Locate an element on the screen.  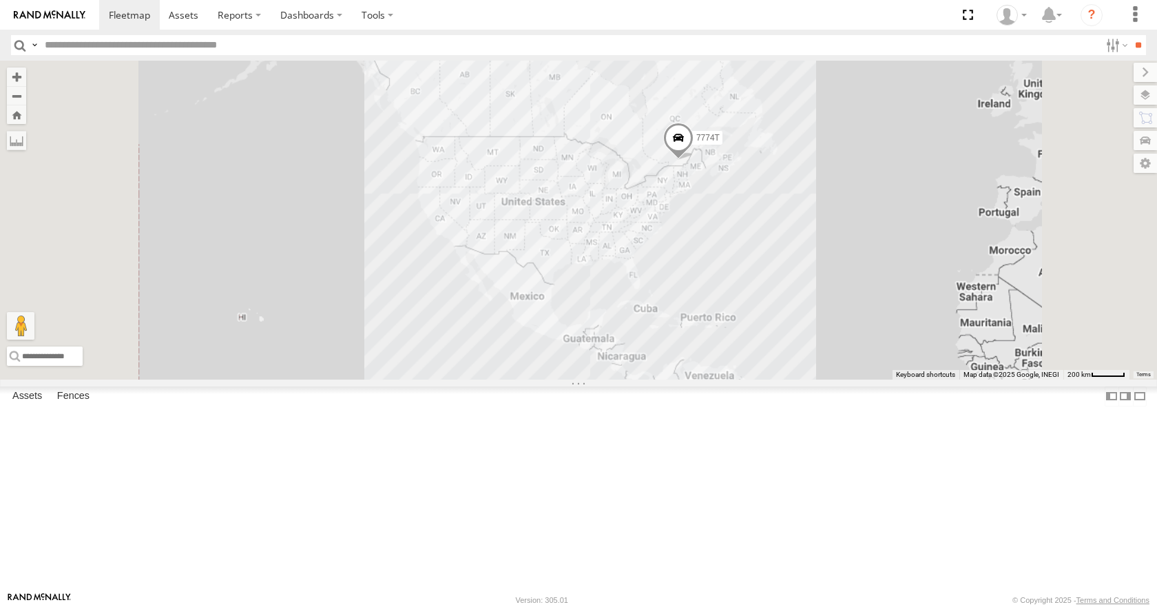
label: Dock Summary Table to the Left is located at coordinates (1111, 396).